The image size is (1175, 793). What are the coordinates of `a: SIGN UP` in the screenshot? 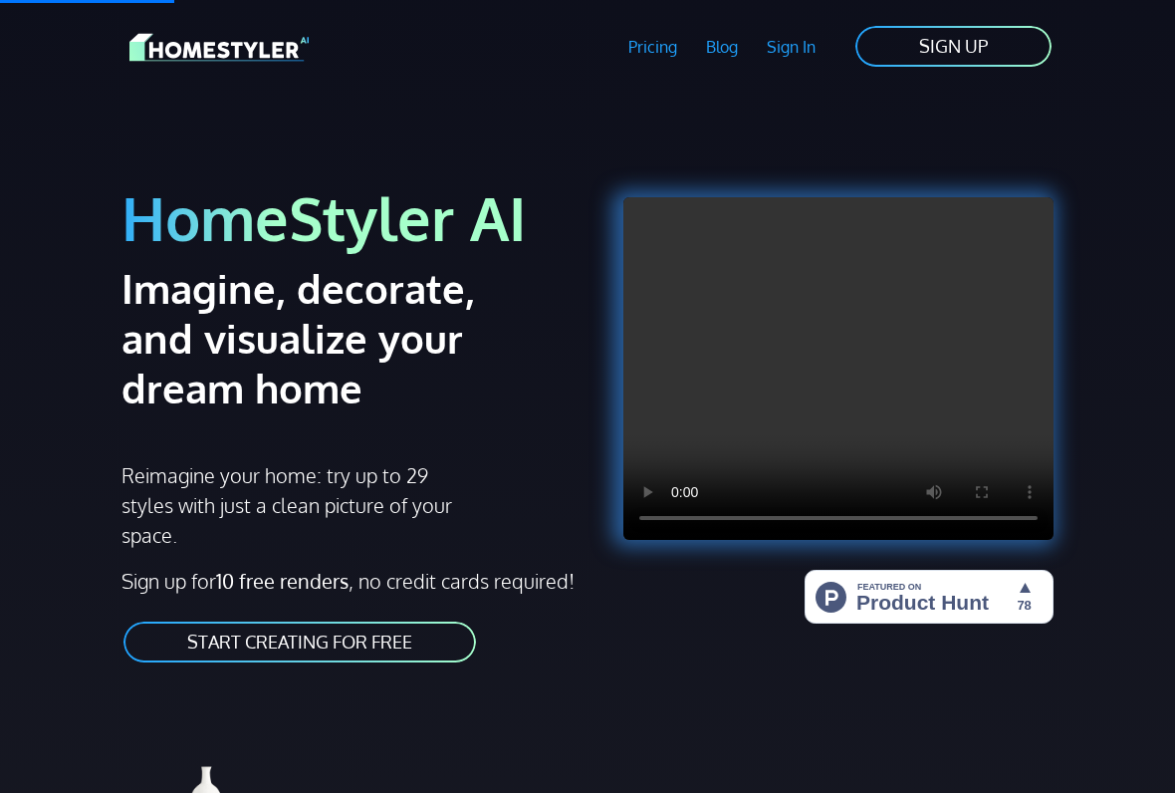 It's located at (953, 46).